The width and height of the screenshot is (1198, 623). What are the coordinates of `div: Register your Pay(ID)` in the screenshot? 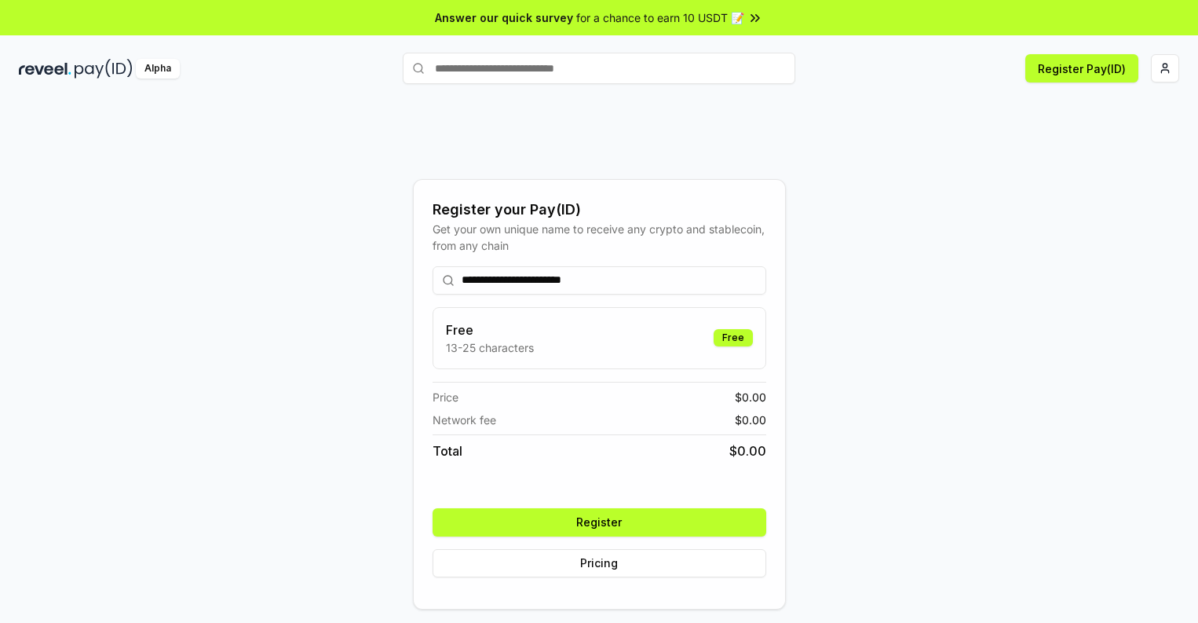 It's located at (599, 210).